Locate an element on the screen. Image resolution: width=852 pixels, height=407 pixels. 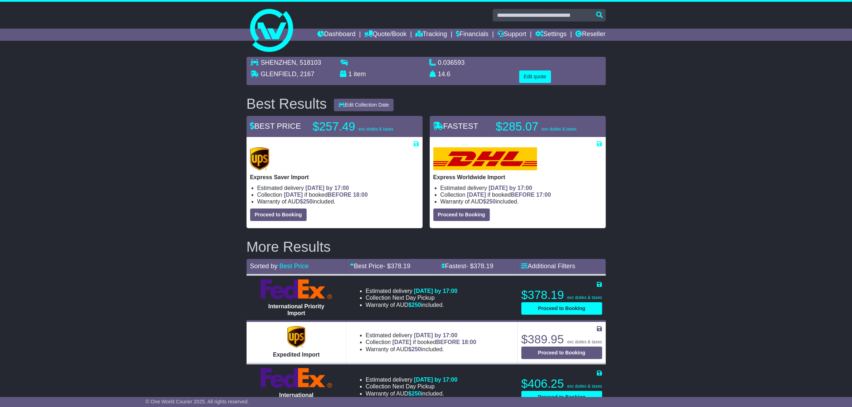
div: Best Results is located at coordinates (287, 104).